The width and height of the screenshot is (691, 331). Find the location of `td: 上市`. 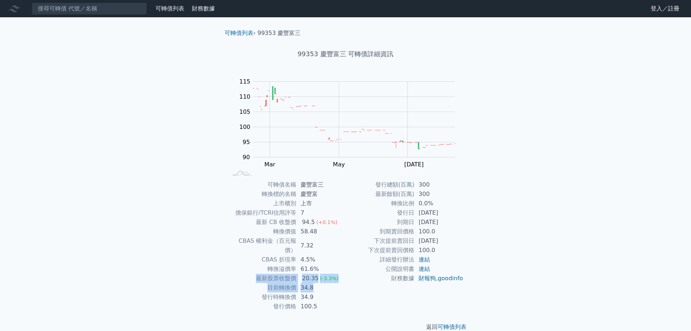

td: 上市 is located at coordinates (321, 203).